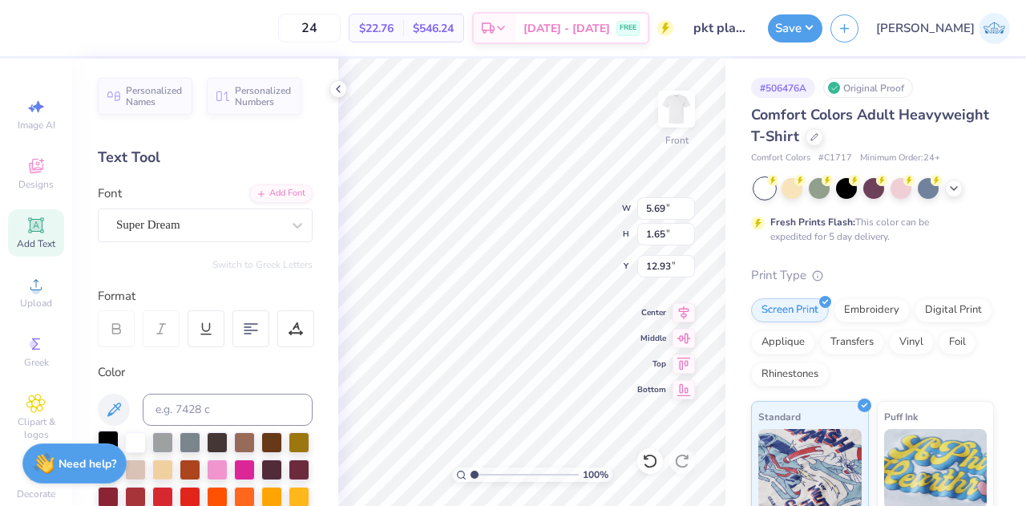 Image resolution: width=1026 pixels, height=506 pixels. What do you see at coordinates (871, 310) in the screenshot?
I see `div: Embroidery` at bounding box center [871, 310].